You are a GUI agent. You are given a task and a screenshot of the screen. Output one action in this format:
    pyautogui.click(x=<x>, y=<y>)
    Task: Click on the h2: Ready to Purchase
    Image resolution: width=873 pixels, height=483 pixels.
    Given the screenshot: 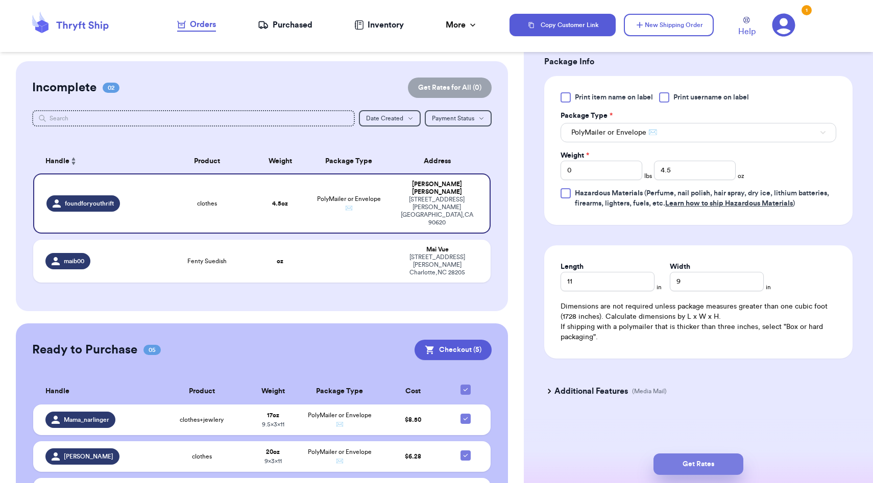 What is the action you would take?
    pyautogui.click(x=85, y=350)
    